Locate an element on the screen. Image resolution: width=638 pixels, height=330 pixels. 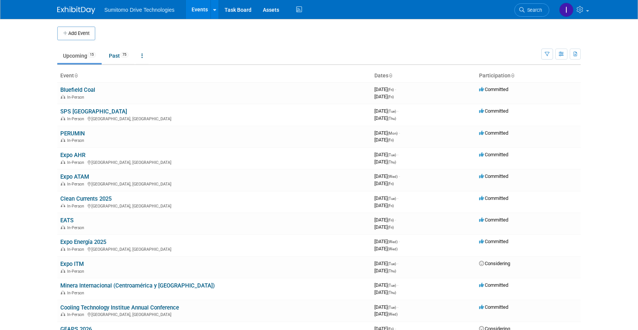
a: Sort by Event Name is located at coordinates (76, 75).